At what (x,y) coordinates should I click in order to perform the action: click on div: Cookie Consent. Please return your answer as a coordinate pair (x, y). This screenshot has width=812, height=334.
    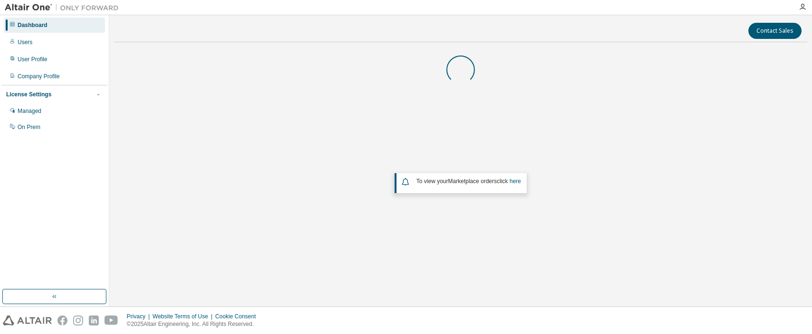
    Looking at the image, I should click on (238, 317).